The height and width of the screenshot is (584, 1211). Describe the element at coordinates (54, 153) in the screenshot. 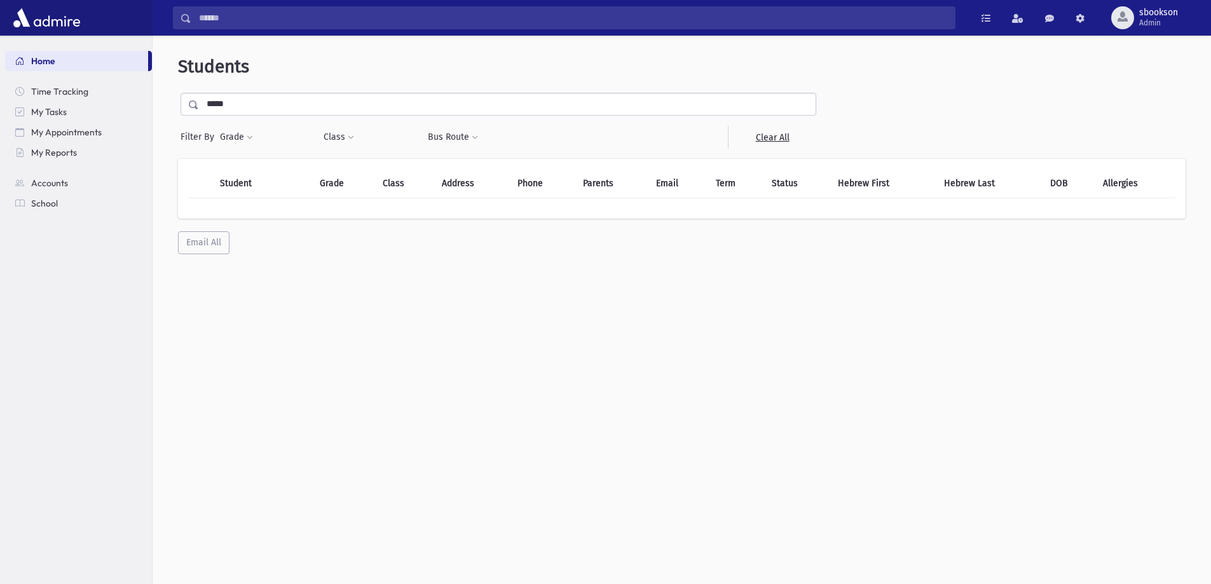

I see `span: My Reports` at that location.